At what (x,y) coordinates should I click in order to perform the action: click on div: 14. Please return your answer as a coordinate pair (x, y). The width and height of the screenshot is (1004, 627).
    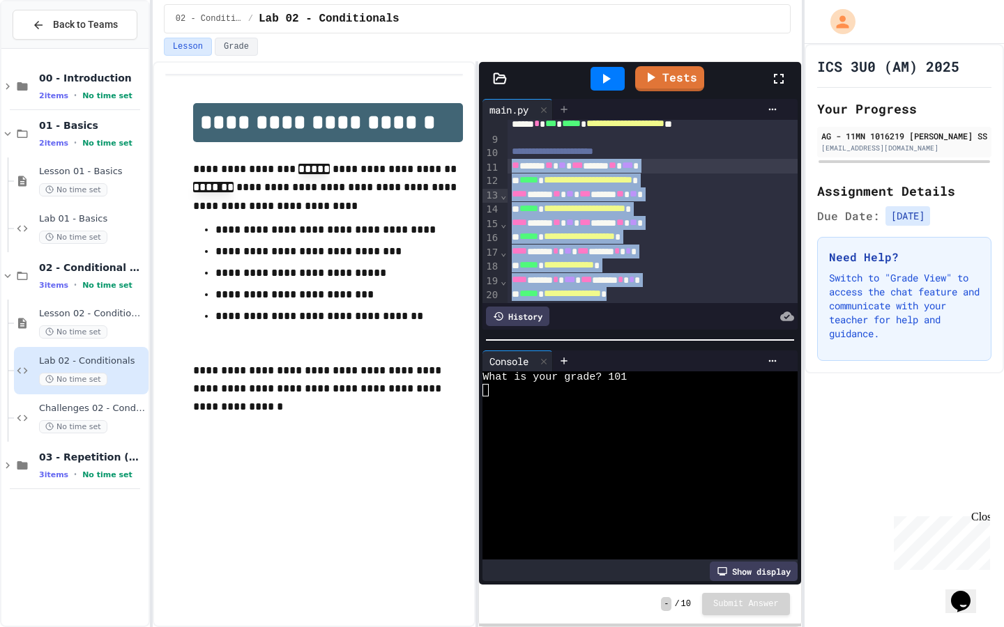
    Looking at the image, I should click on (491, 210).